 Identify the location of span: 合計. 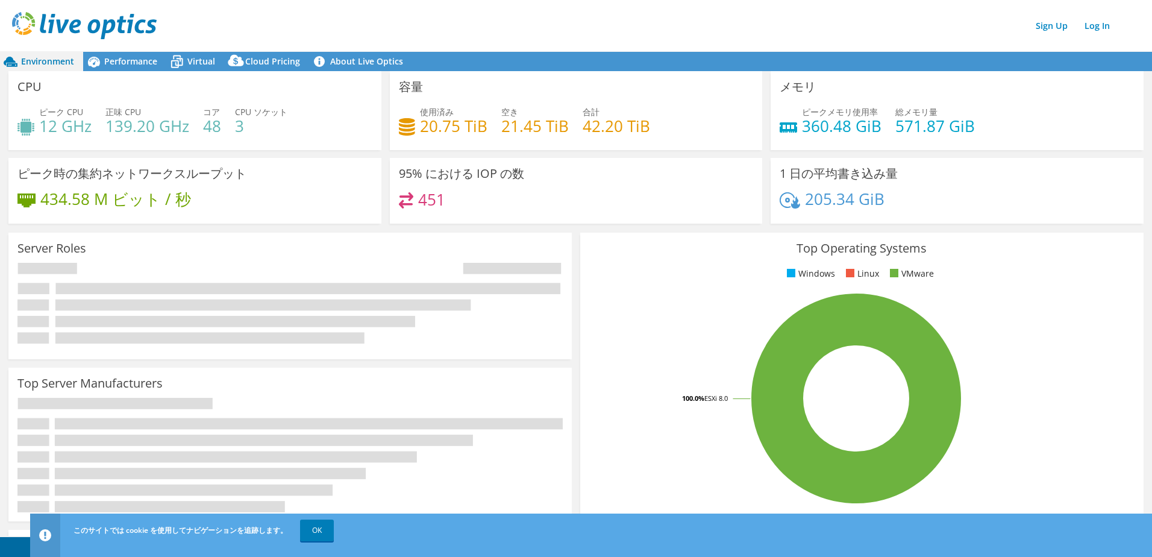
(591, 111).